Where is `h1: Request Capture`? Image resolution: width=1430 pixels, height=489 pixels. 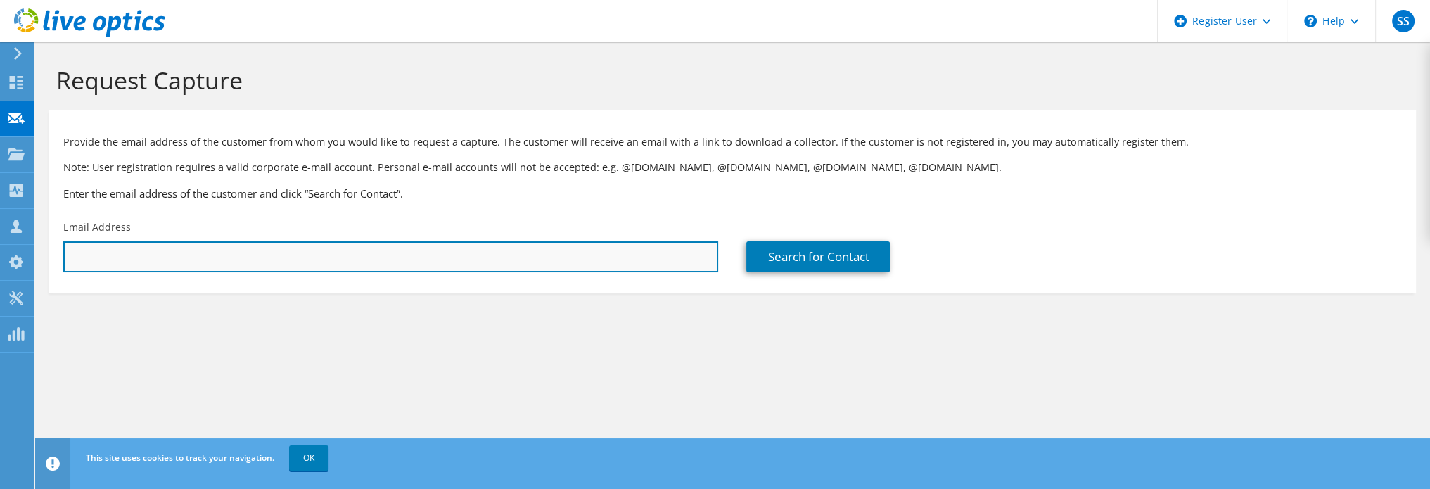
h1: Request Capture is located at coordinates (729, 80).